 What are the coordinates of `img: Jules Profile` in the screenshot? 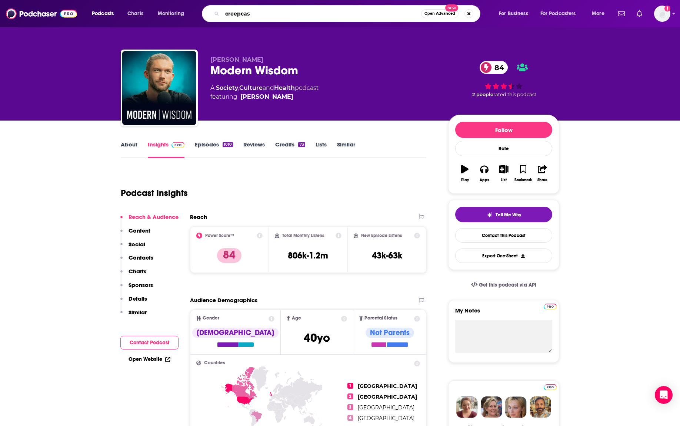 It's located at (516, 408).